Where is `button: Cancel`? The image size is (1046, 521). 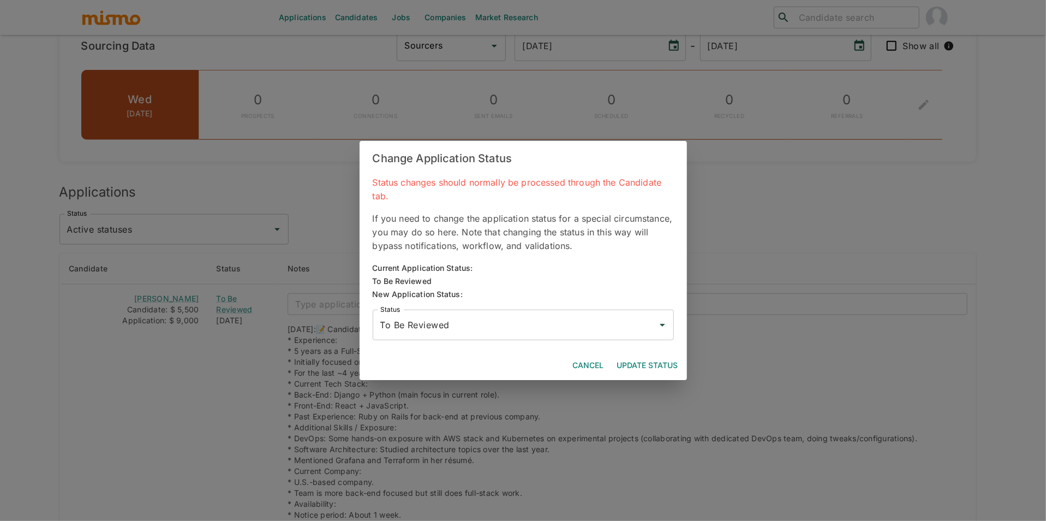 button: Cancel is located at coordinates (588, 365).